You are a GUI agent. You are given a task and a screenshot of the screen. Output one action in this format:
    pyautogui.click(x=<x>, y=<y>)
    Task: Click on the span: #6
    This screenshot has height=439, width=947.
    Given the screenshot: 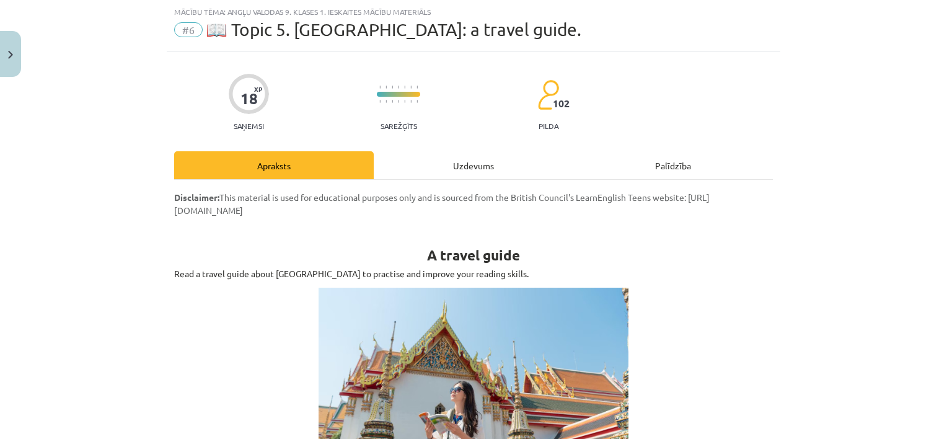 What is the action you would take?
    pyautogui.click(x=188, y=30)
    